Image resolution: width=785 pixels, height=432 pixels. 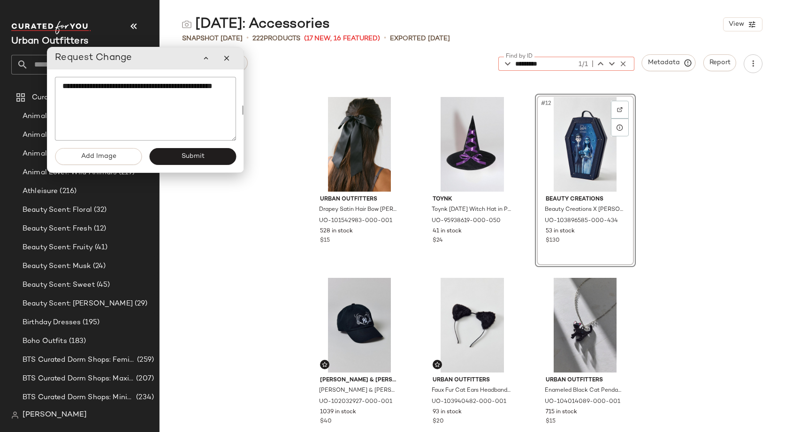 What do you see at coordinates (192, 157) in the screenshot?
I see `span: Submit` at bounding box center [192, 157].